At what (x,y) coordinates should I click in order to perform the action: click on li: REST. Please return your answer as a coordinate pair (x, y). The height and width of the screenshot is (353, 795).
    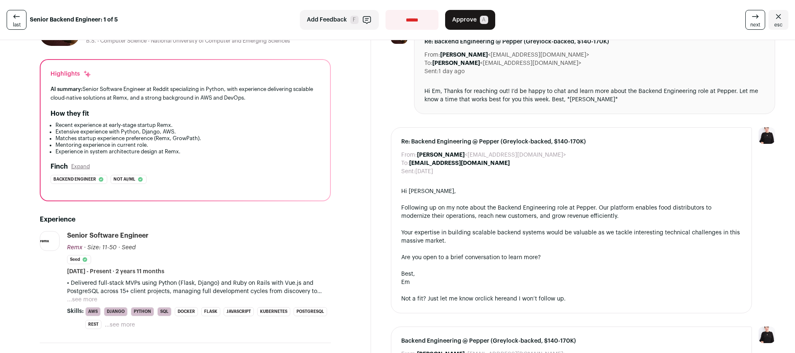
    Looking at the image, I should click on (93, 325).